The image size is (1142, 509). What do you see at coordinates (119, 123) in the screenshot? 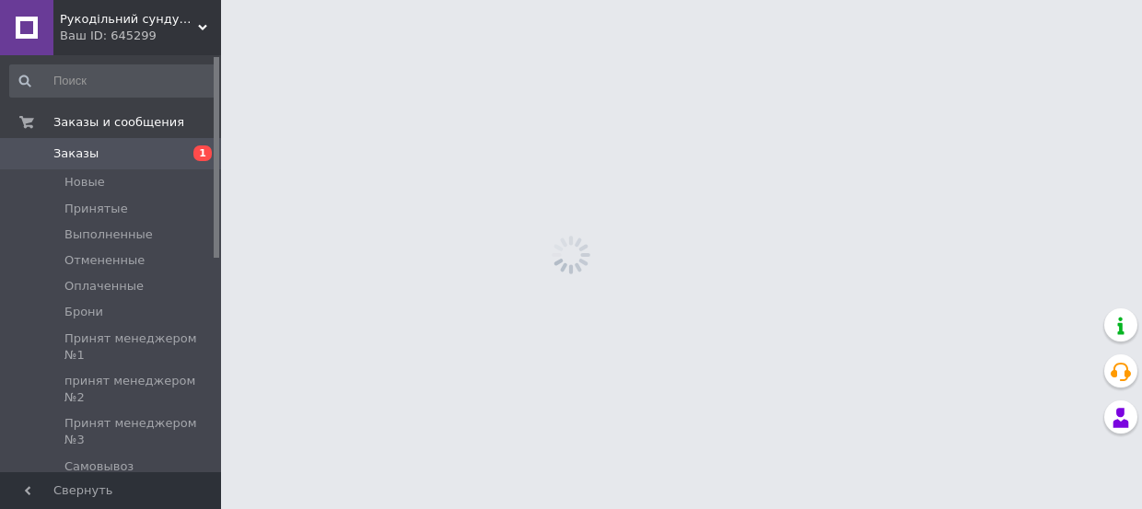
I see `span: Заказы и сообщения` at bounding box center [119, 123].